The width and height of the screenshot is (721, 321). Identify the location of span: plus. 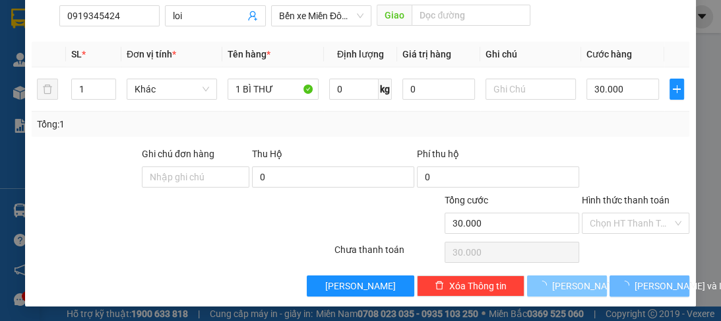
(677, 89).